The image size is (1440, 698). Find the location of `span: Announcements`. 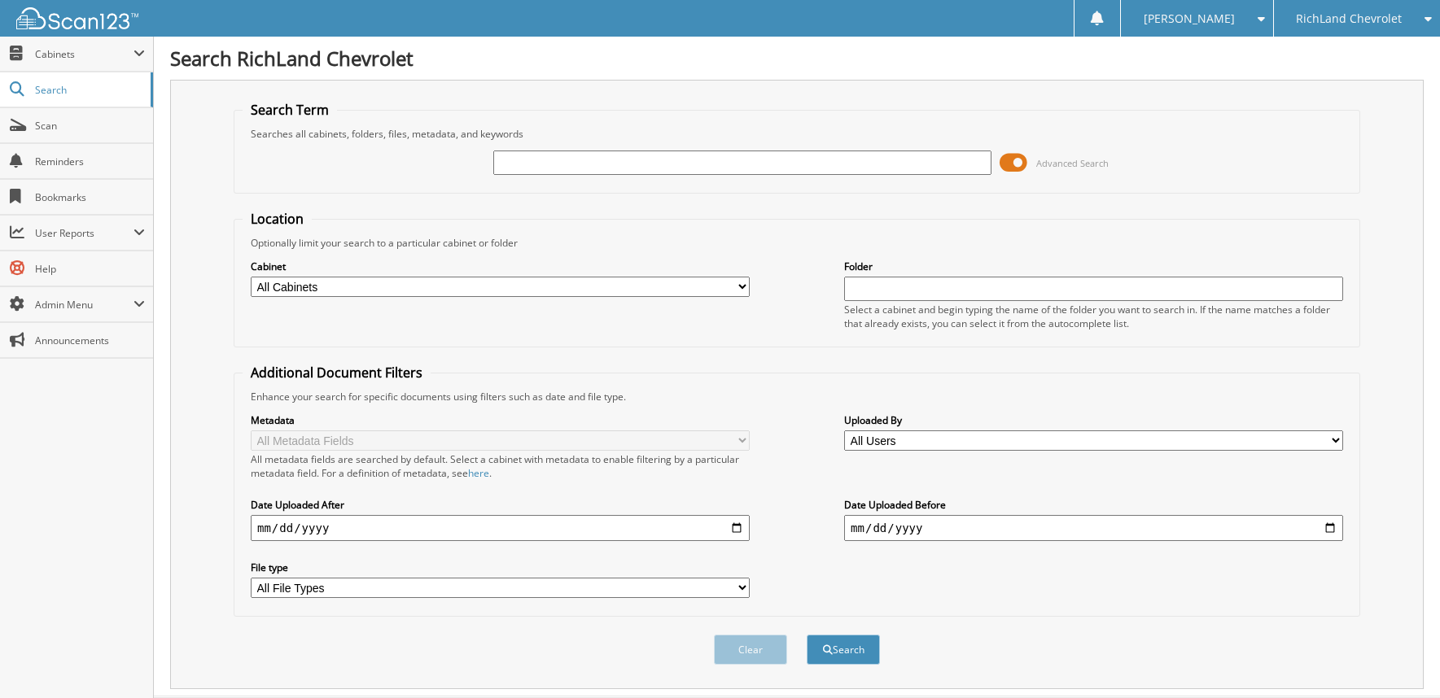

span: Announcements is located at coordinates (90, 340).